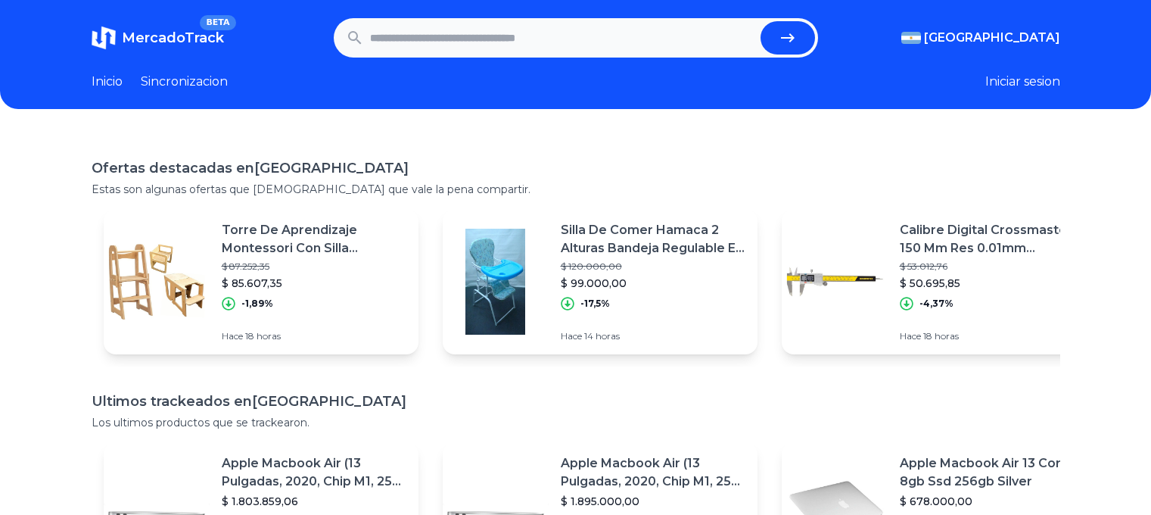  What do you see at coordinates (992, 283) in the screenshot?
I see `p: $ 50.695,85` at bounding box center [992, 283].